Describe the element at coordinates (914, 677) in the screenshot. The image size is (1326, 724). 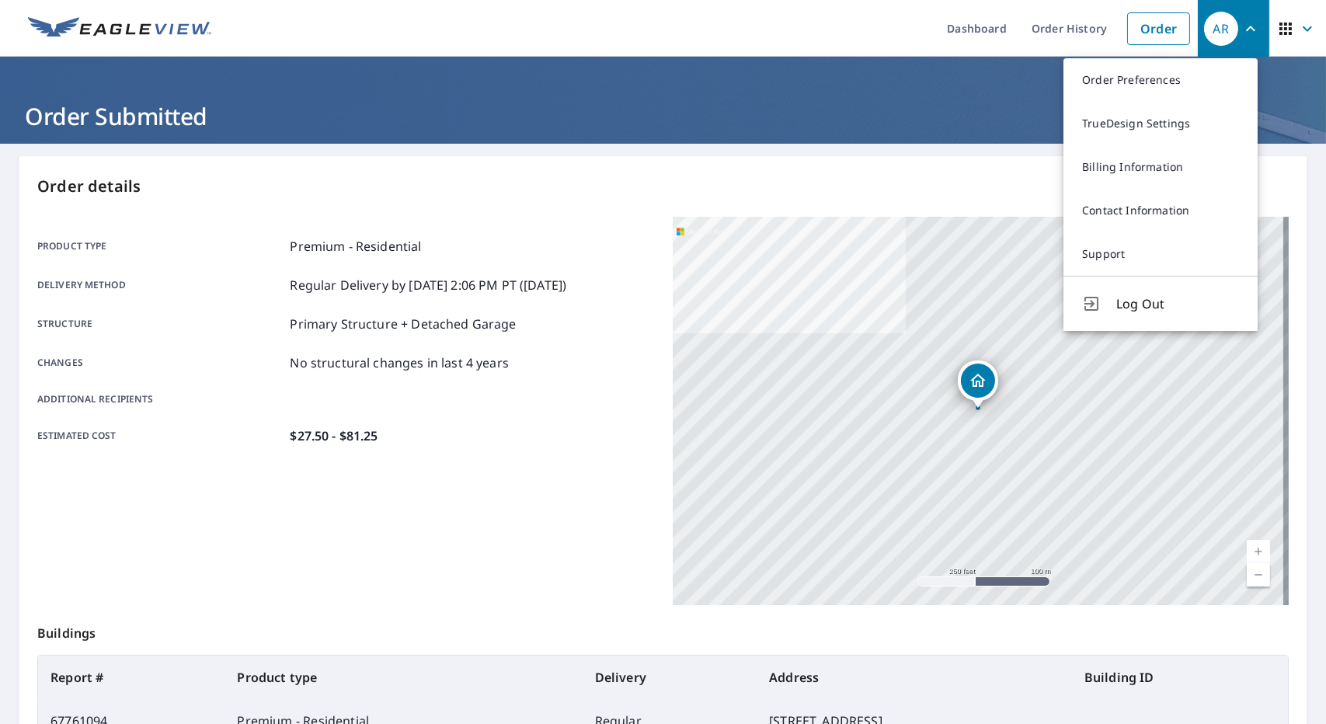
I see `th: Address` at that location.